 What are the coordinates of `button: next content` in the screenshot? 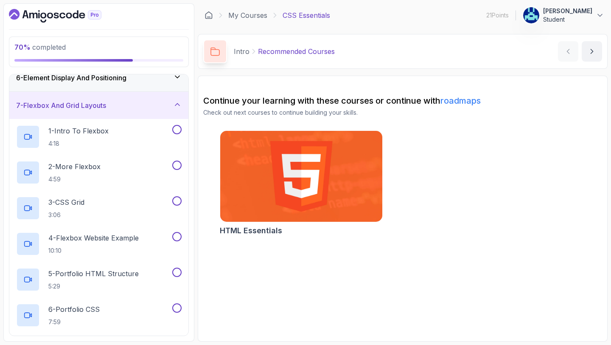 It's located at (592, 51).